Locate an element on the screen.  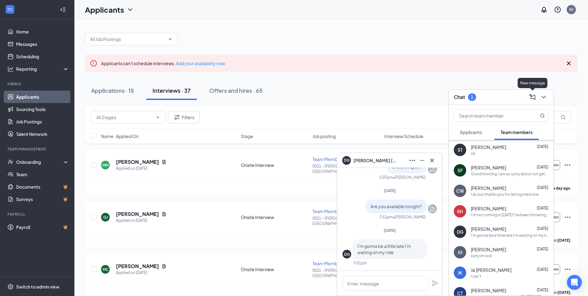
div: I can't is located at coordinates (476, 276).